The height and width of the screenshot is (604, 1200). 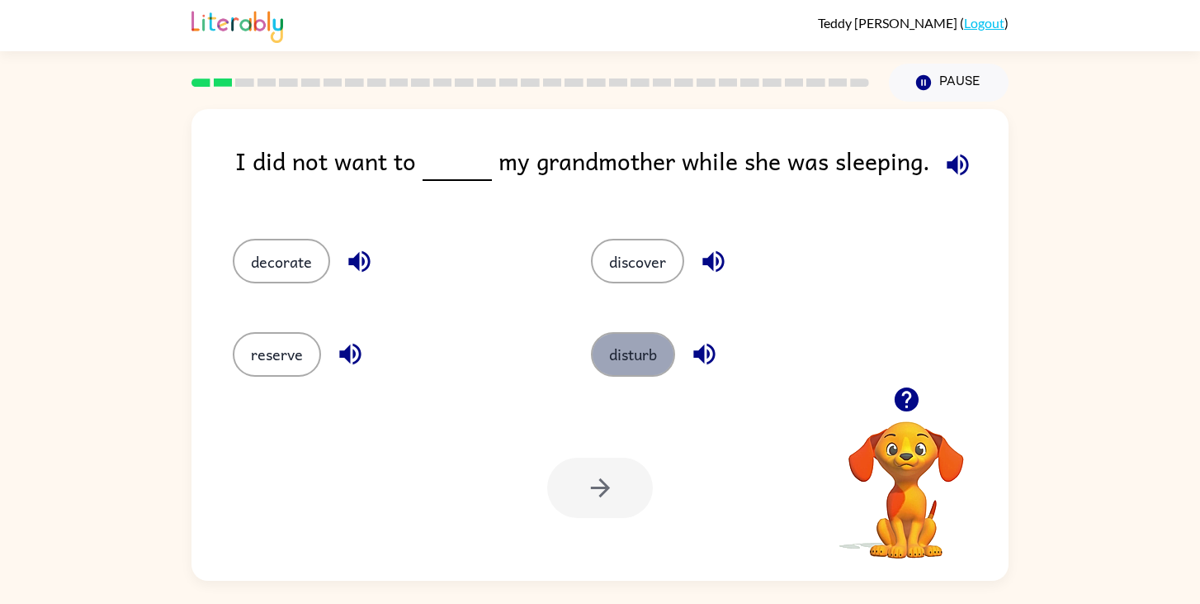 I want to click on button: disturb, so click(x=633, y=354).